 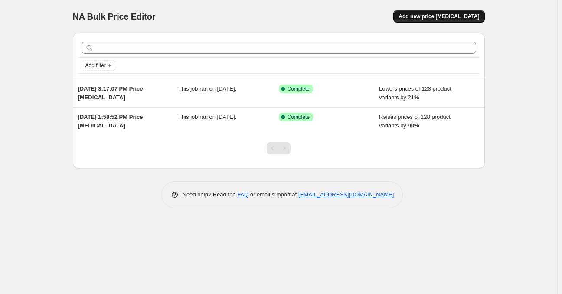 What do you see at coordinates (273, 194) in the screenshot?
I see `span: or email support at` at bounding box center [273, 194].